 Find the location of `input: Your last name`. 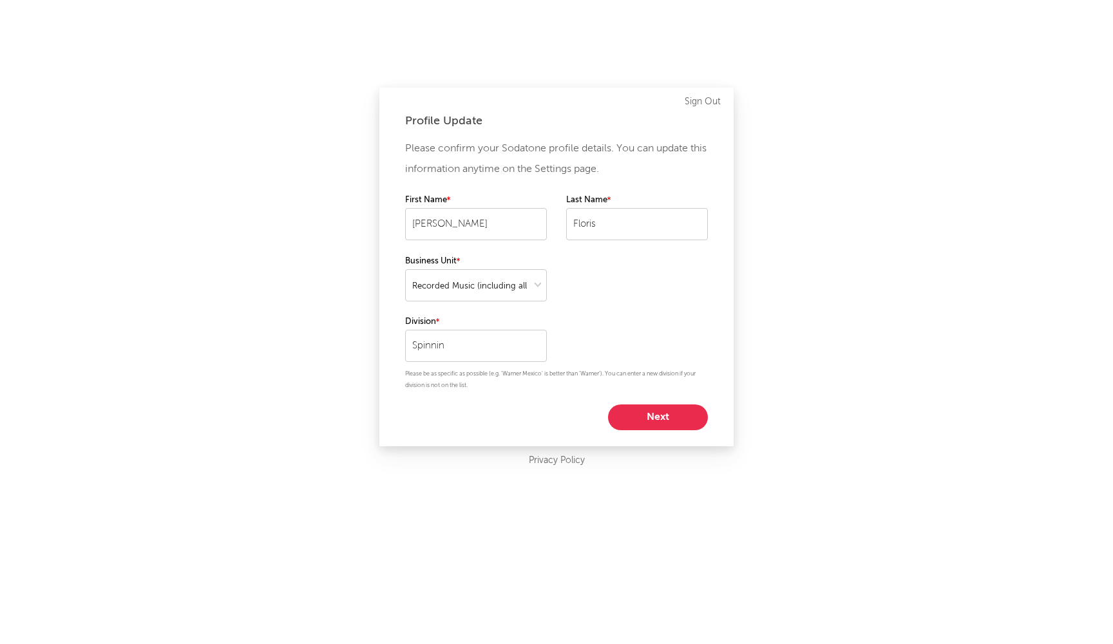

input: Your last name is located at coordinates (637, 224).